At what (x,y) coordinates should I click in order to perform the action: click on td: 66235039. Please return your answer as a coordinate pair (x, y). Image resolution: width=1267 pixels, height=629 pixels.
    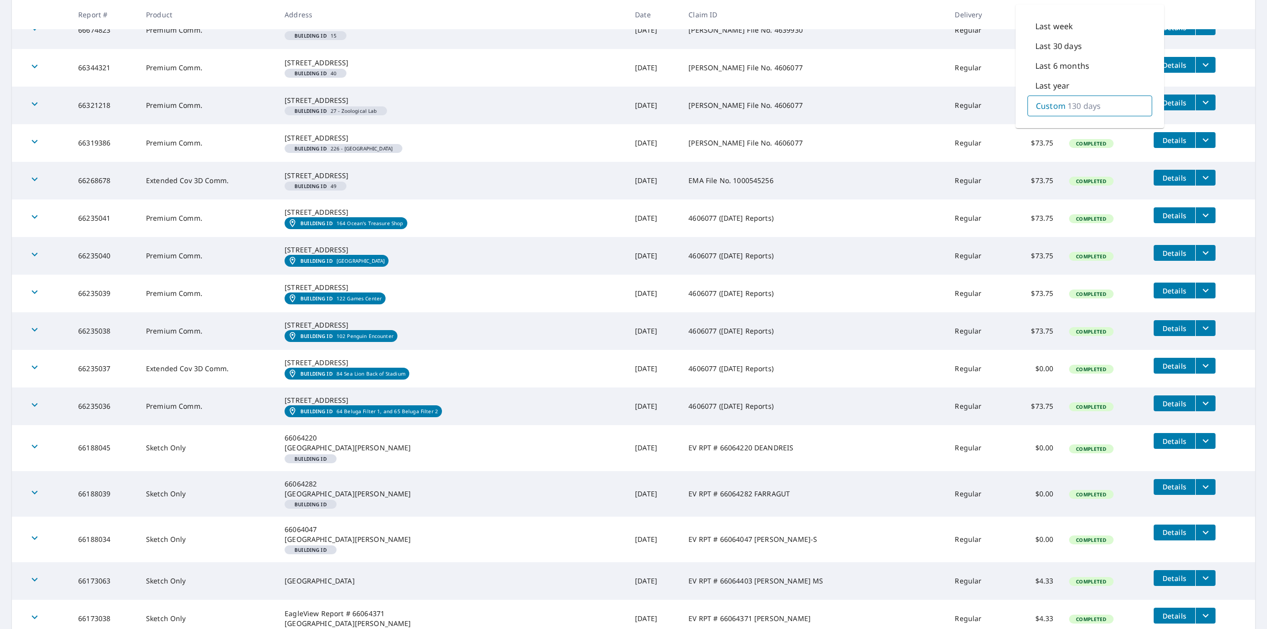
    Looking at the image, I should click on (104, 294).